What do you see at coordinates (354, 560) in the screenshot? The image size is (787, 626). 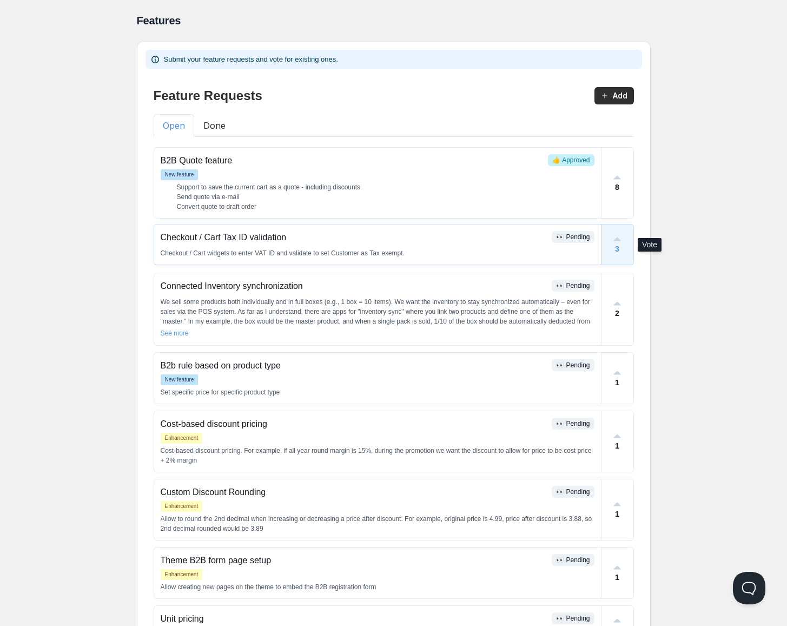 I see `p: Theme B2B form page setup` at bounding box center [354, 560].